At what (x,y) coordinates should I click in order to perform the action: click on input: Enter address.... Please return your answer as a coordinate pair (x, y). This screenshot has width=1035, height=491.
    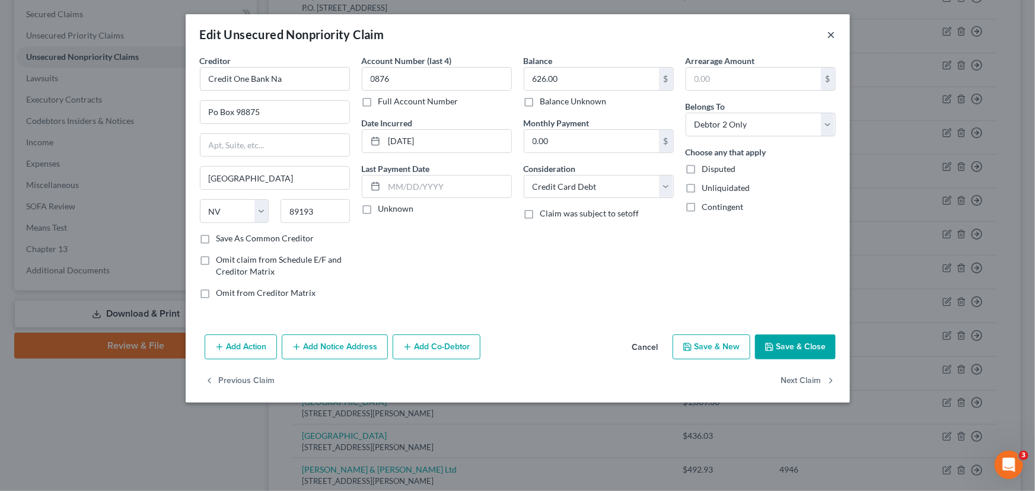
    Looking at the image, I should click on (275, 112).